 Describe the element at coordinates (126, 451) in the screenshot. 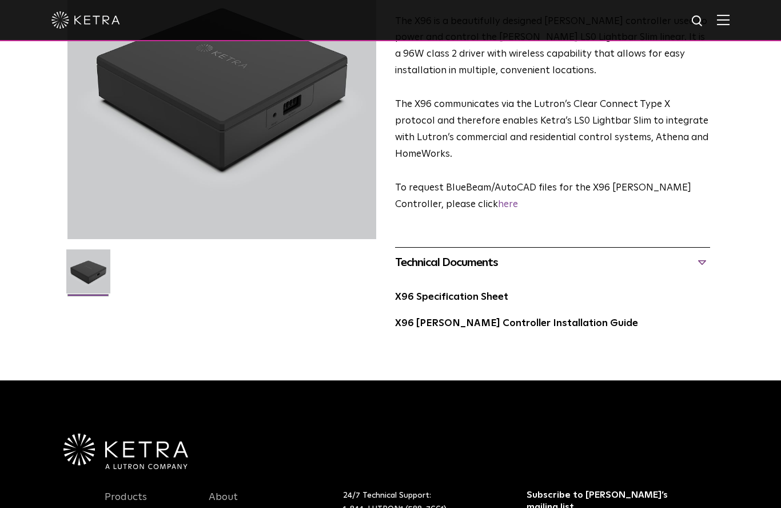

I see `img: Ketra-aLutronCo_White_RGB` at that location.